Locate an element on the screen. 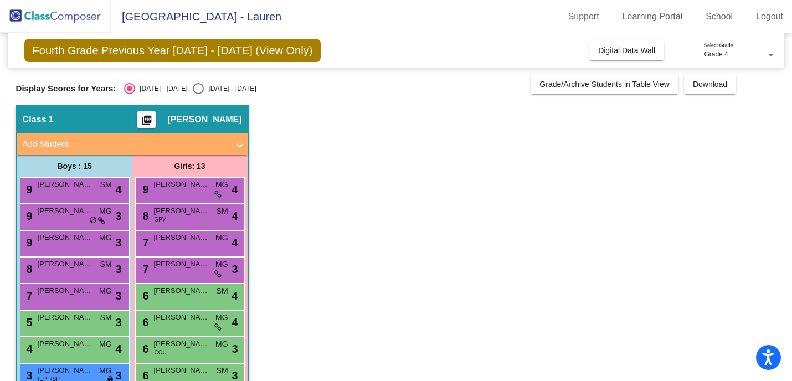 This screenshot has height=381, width=792. span: Download is located at coordinates (710, 84).